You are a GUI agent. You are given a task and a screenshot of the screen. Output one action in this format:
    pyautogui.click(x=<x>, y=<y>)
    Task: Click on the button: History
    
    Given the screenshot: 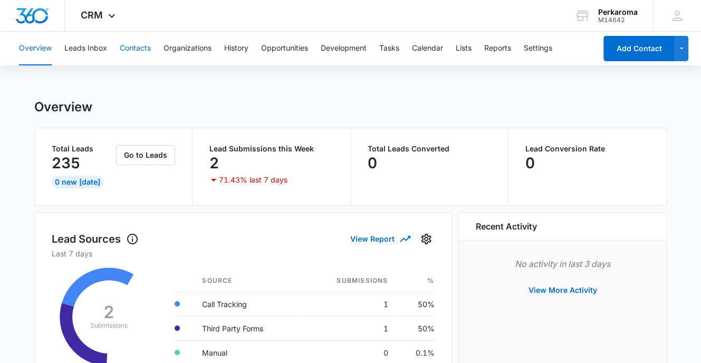 What is the action you would take?
    pyautogui.click(x=236, y=49)
    